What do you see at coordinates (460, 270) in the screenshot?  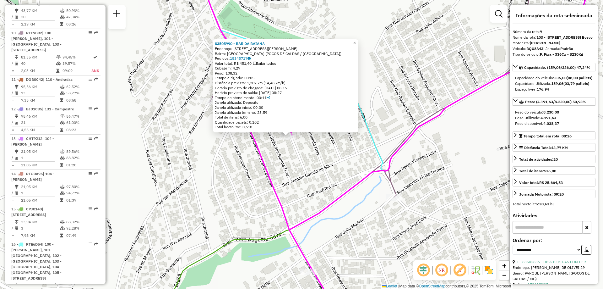 I see `span: Exibir rótulo` at bounding box center [460, 270].